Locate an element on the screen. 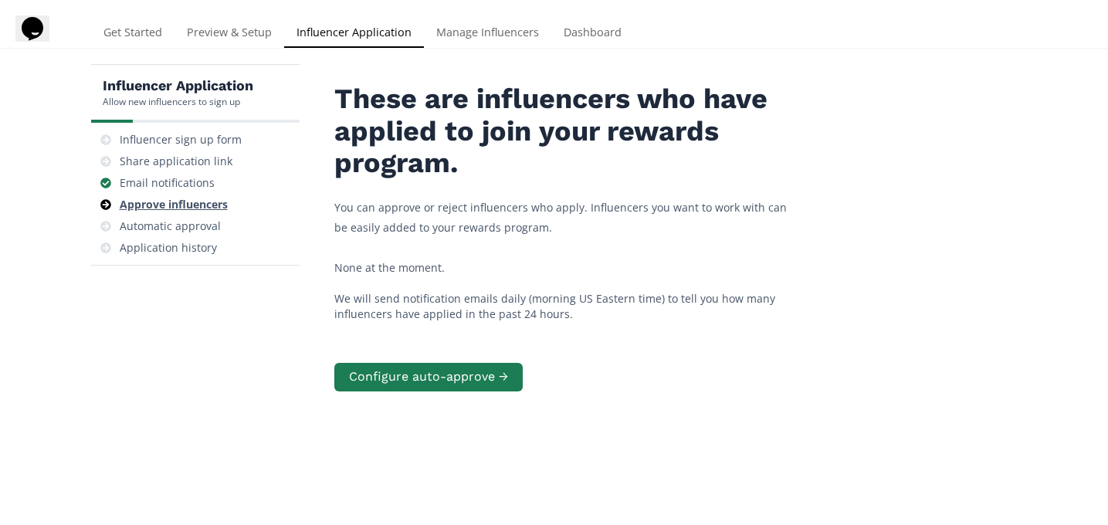 The width and height of the screenshot is (1108, 525). h5: Influencer Application is located at coordinates (178, 86).